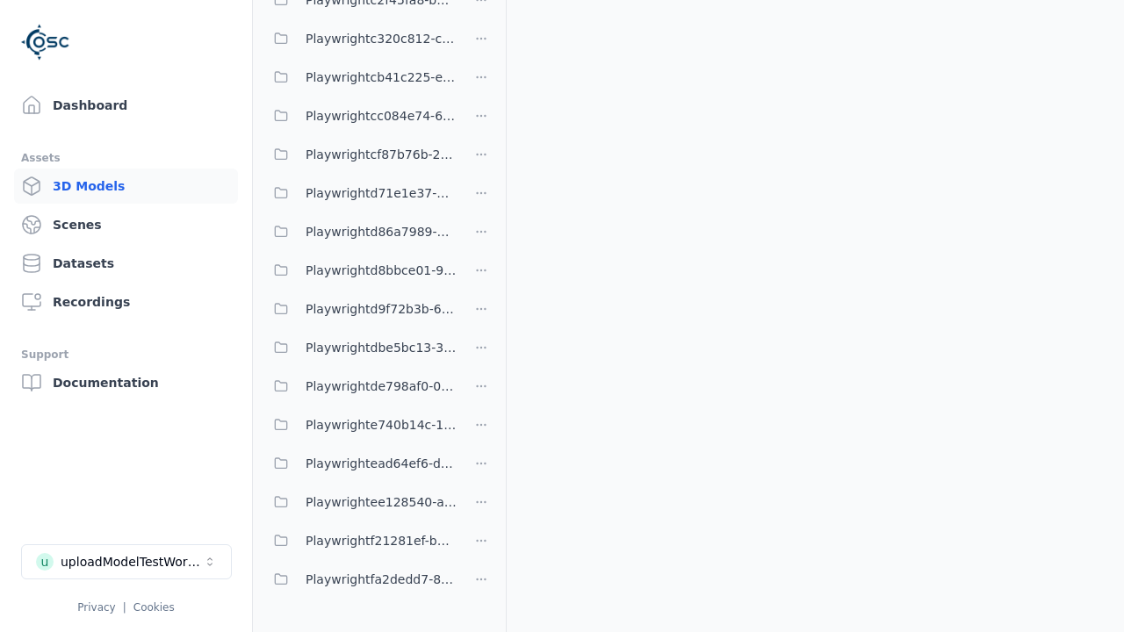 This screenshot has height=632, width=1124. Describe the element at coordinates (126, 158) in the screenshot. I see `div: Assets` at that location.